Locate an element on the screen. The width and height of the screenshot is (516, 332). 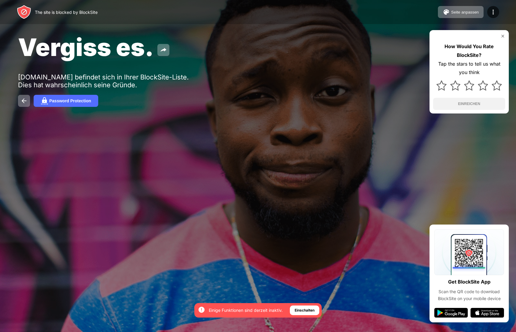
img: app-store.svg is located at coordinates (488, 312).